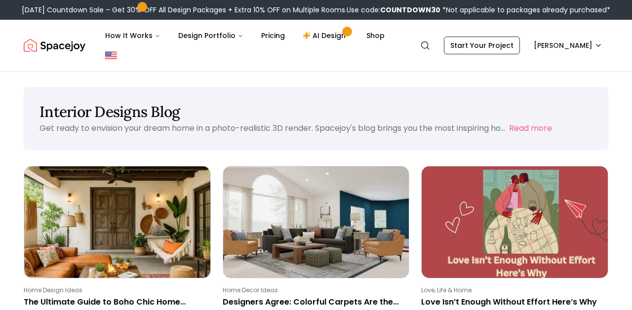 The height and width of the screenshot is (310, 632). I want to click on a: Shop, so click(375, 36).